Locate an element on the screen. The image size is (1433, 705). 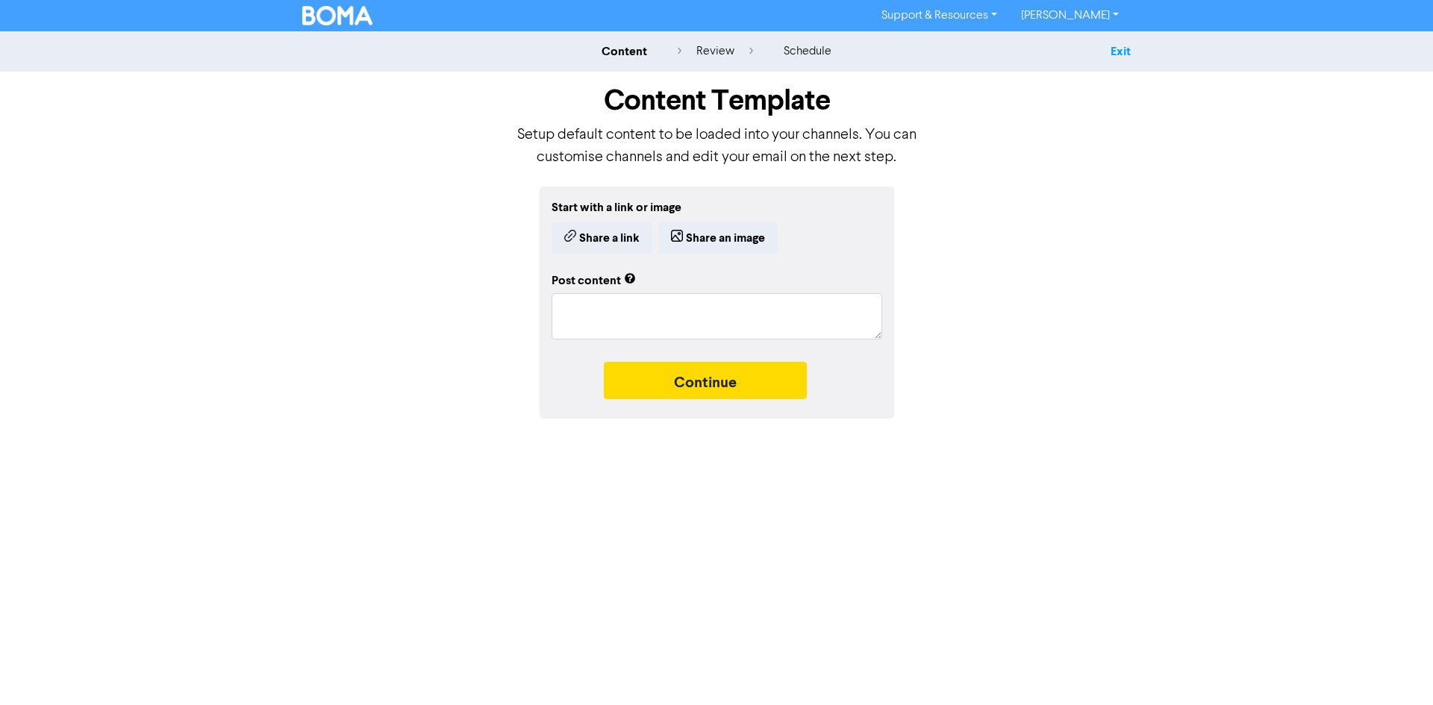
div: review is located at coordinates (715, 51).